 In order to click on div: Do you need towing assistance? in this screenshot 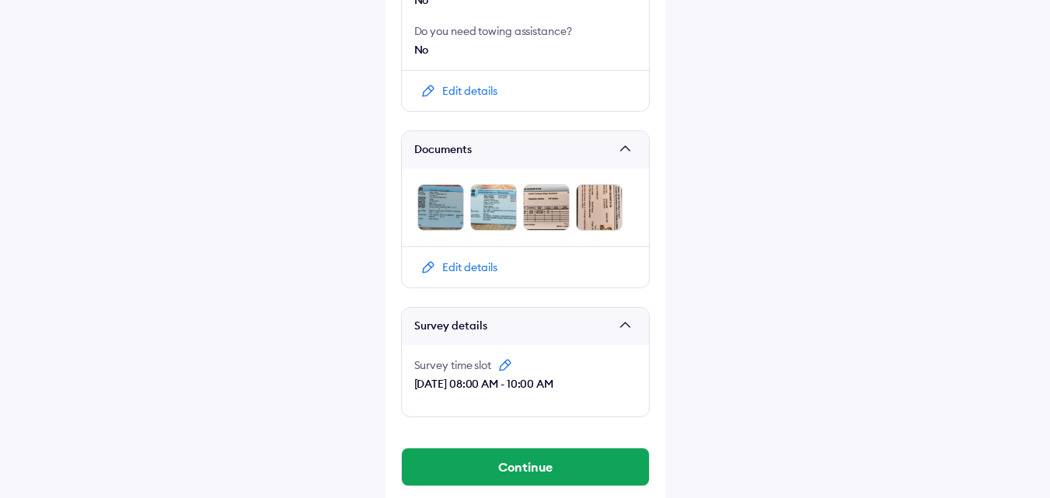, I will do `click(525, 31)`.